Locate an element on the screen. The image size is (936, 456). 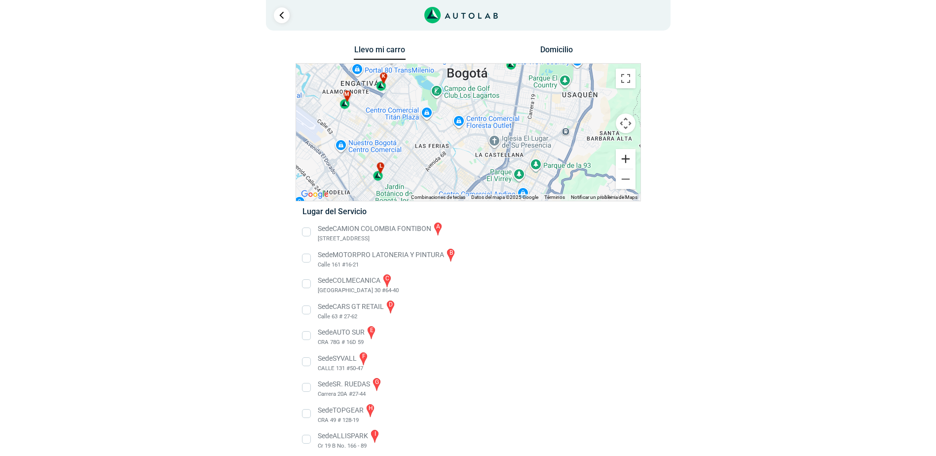
a: Términos (se abre en una nueva pestaña) is located at coordinates (555, 197).